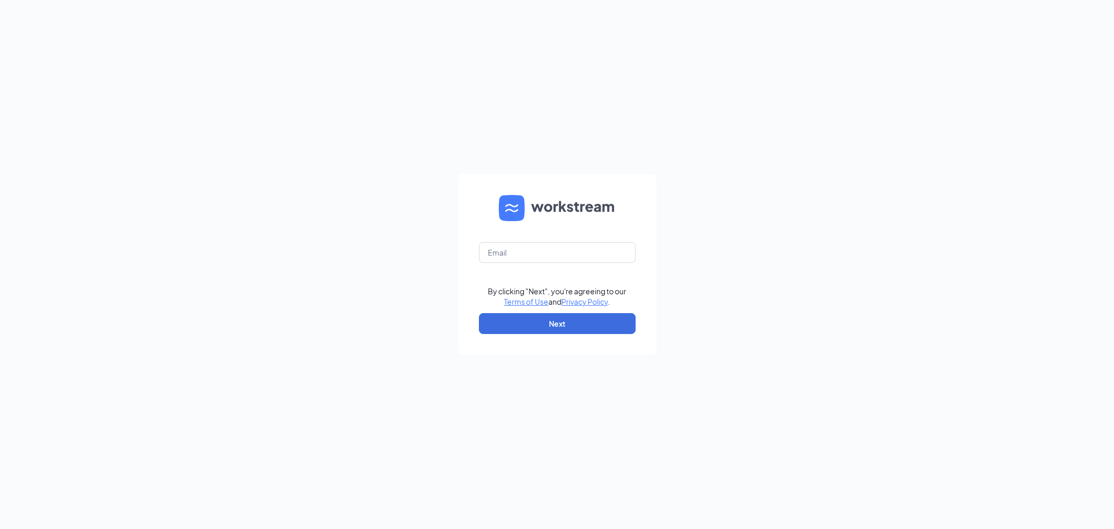  What do you see at coordinates (557, 252) in the screenshot?
I see `input: Email` at bounding box center [557, 252].